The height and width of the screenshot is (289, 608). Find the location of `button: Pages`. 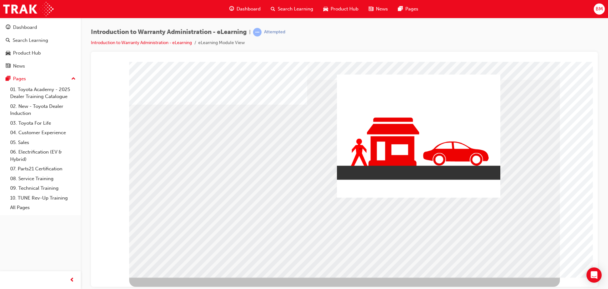

button: Pages is located at coordinates (40, 79).